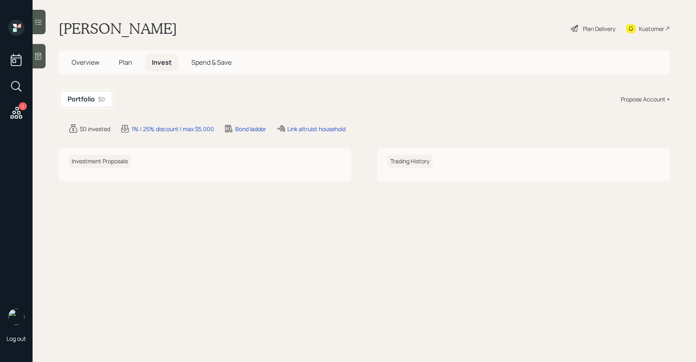 This screenshot has width=696, height=362. Describe the element at coordinates (100, 161) in the screenshot. I see `h6: Investment Proposals` at that location.